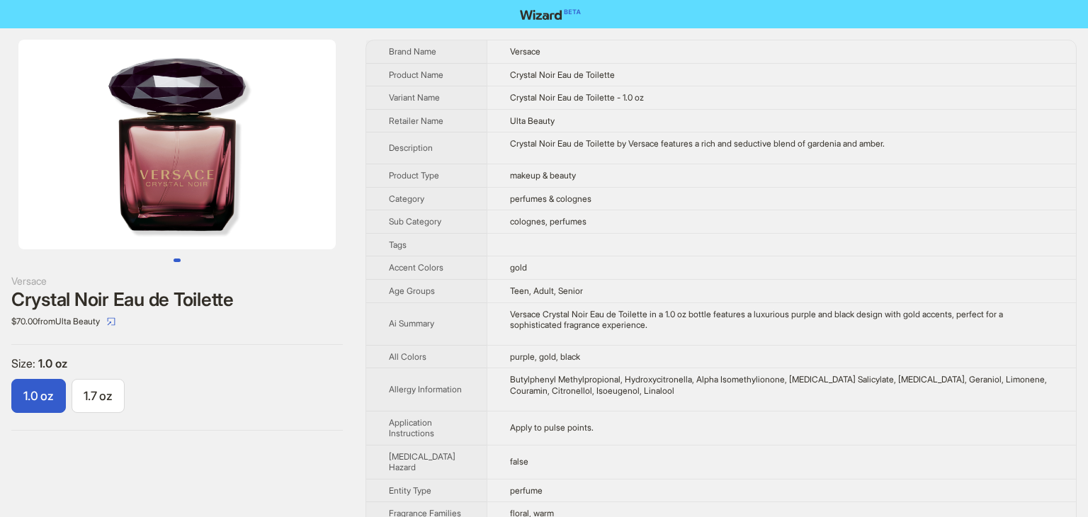 Image resolution: width=1088 pixels, height=517 pixels. I want to click on span: Allergy Information, so click(425, 389).